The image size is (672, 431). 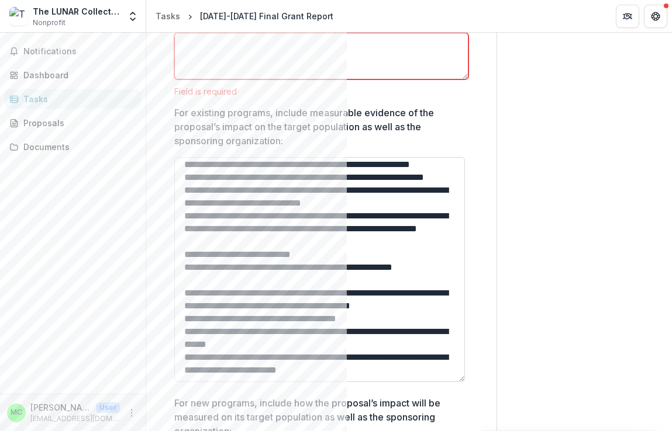 I want to click on span: Nonprofit, so click(x=49, y=23).